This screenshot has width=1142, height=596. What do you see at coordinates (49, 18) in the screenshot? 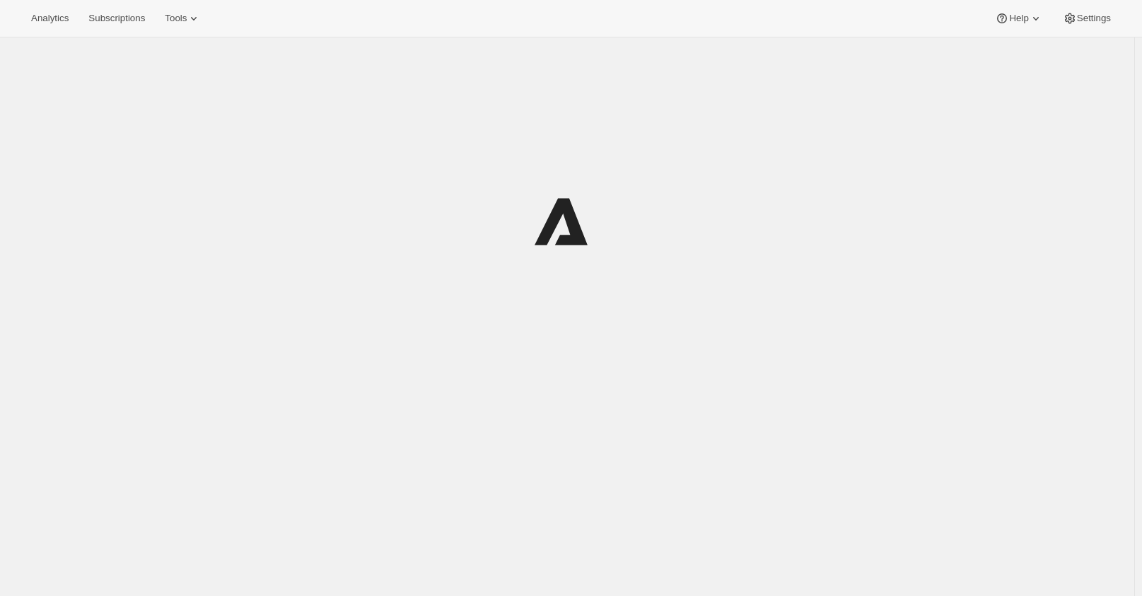
I see `button: Analytics` at bounding box center [49, 18].